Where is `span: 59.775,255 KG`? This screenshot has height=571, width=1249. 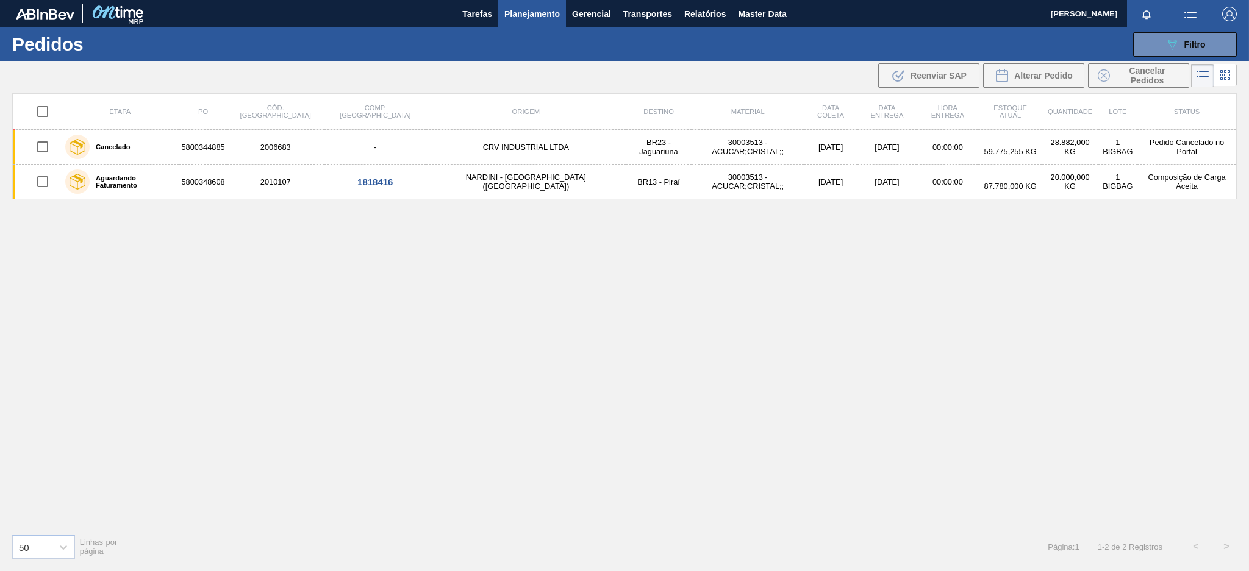 span: 59.775,255 KG is located at coordinates (1010, 151).